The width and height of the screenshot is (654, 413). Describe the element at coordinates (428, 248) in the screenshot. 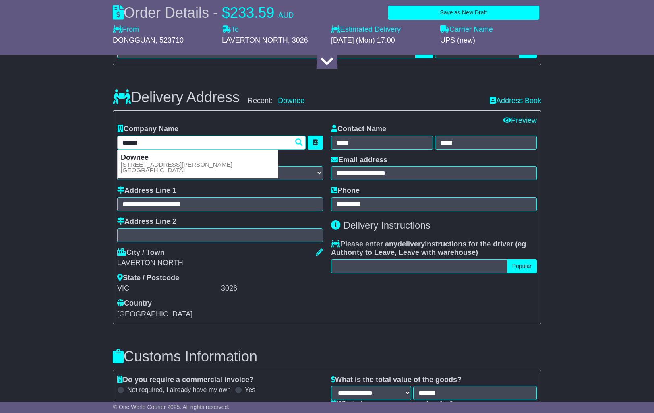

I see `span: eg Authority to Leave, Leave with warehouse` at that location.